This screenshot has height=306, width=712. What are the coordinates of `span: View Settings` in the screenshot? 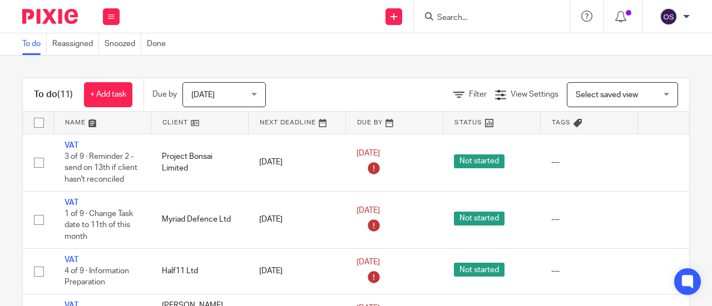 It's located at (534, 95).